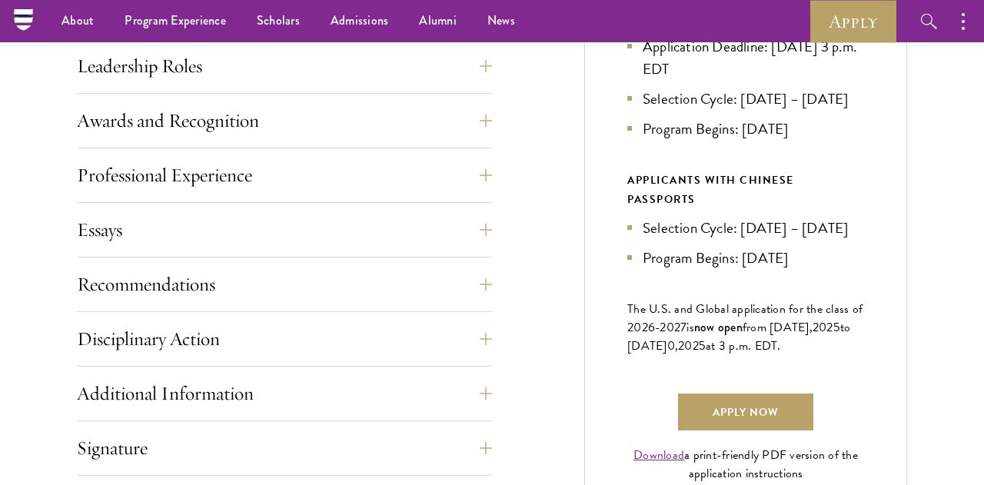 The height and width of the screenshot is (485, 984). Describe the element at coordinates (284, 339) in the screenshot. I see `button: Disciplinary Action` at that location.